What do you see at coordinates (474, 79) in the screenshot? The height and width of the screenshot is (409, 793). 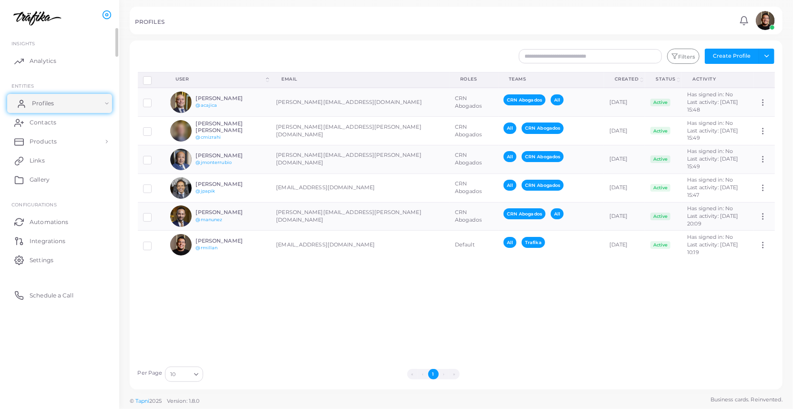 I see `div: Roles` at bounding box center [474, 79].